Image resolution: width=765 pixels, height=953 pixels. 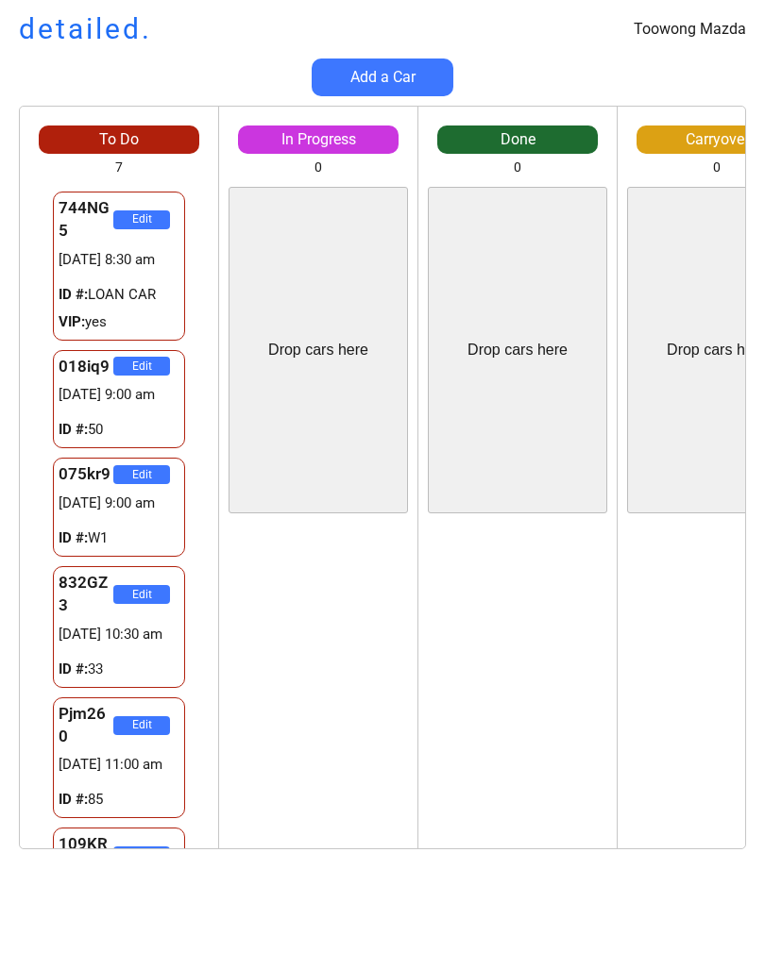 I want to click on div: In Progress, so click(x=318, y=140).